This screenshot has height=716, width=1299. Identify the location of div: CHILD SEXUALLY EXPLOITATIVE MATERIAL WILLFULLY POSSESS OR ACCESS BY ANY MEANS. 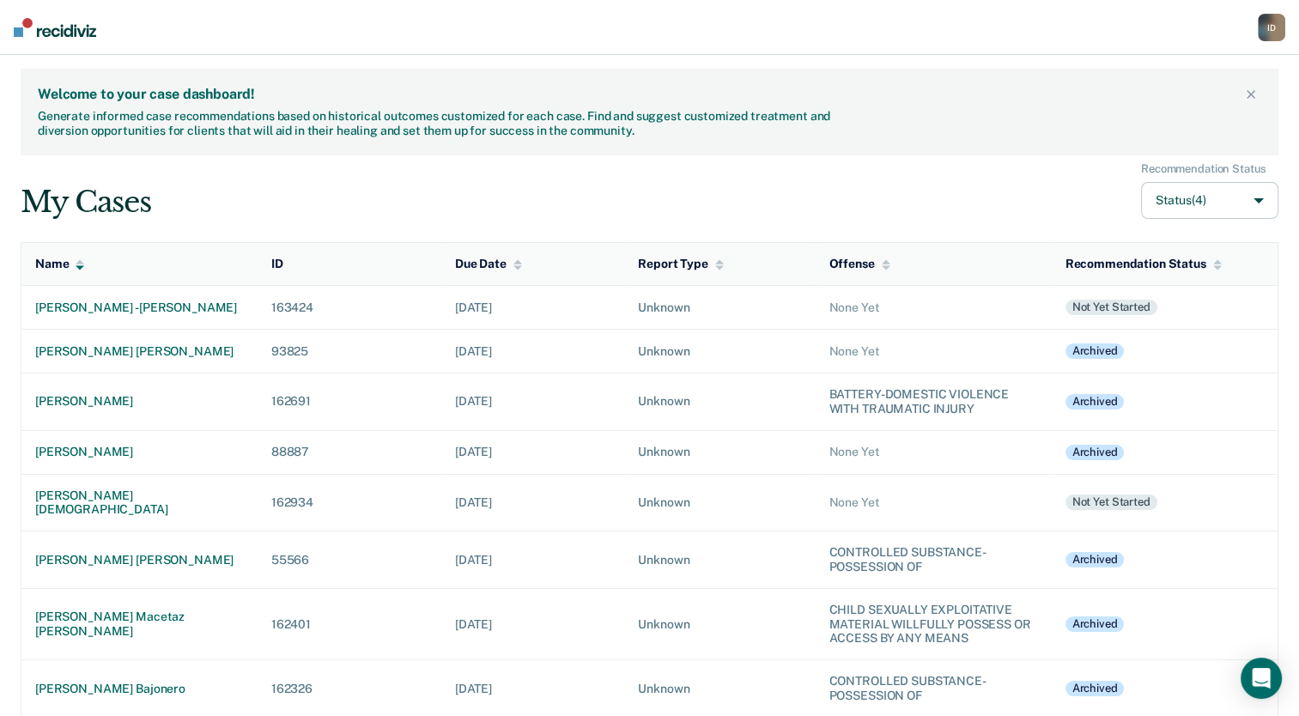
(933, 624).